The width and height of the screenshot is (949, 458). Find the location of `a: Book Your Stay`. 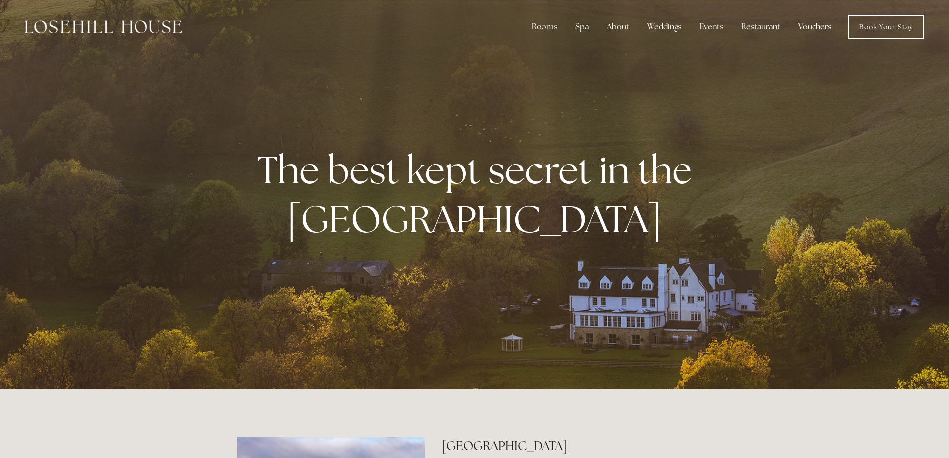

a: Book Your Stay is located at coordinates (886, 27).